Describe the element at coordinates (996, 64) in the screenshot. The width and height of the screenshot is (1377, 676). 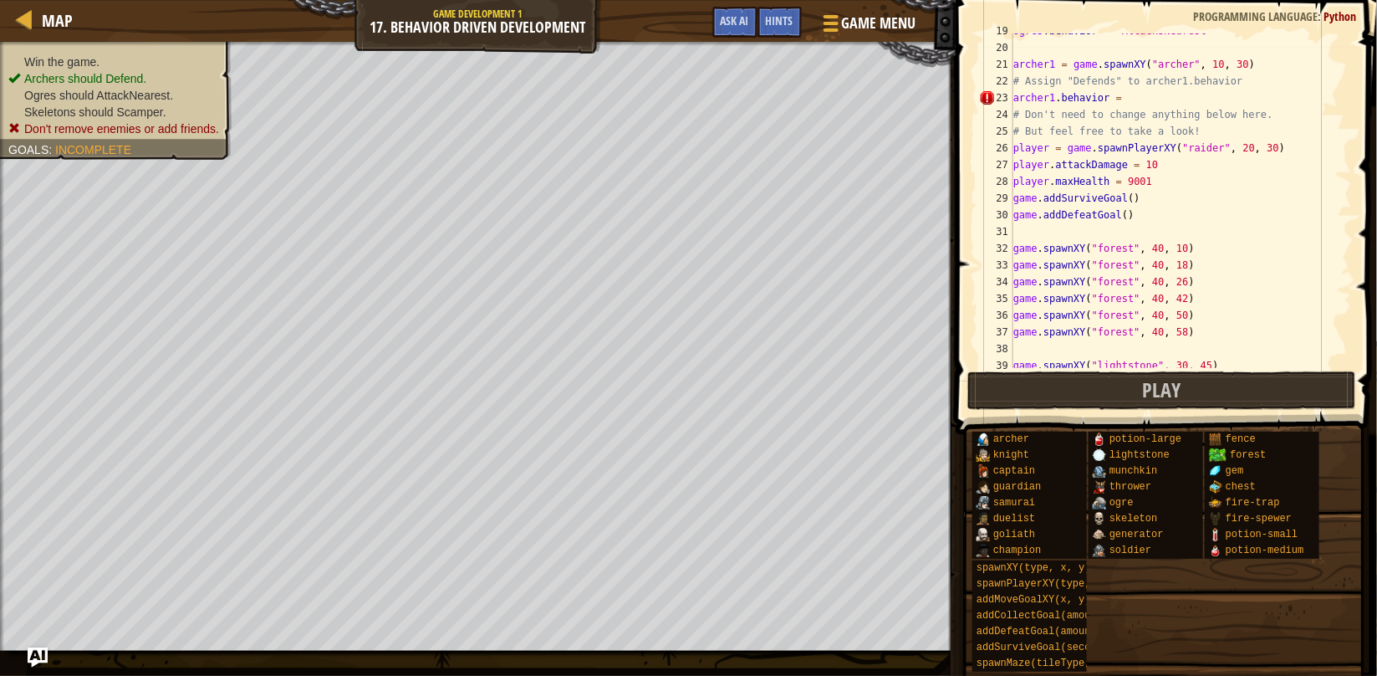
I see `div: 21` at that location.